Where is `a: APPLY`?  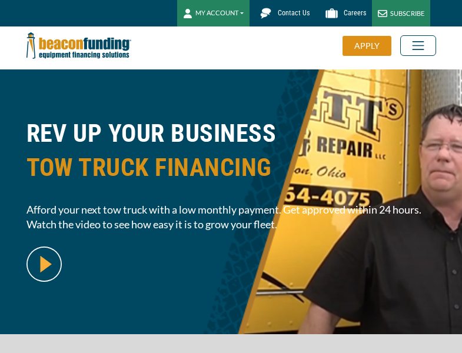
a: APPLY is located at coordinates (372, 46).